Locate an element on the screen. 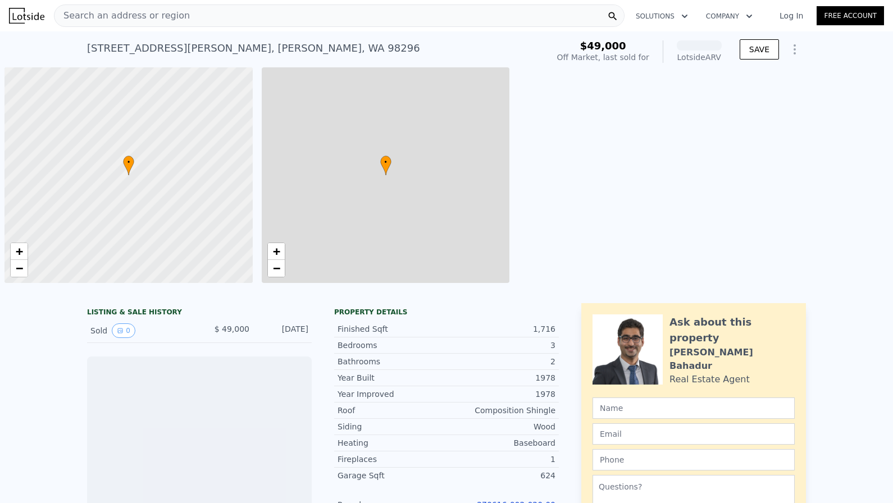 The image size is (893, 503). a: Free Account is located at coordinates (850, 16).